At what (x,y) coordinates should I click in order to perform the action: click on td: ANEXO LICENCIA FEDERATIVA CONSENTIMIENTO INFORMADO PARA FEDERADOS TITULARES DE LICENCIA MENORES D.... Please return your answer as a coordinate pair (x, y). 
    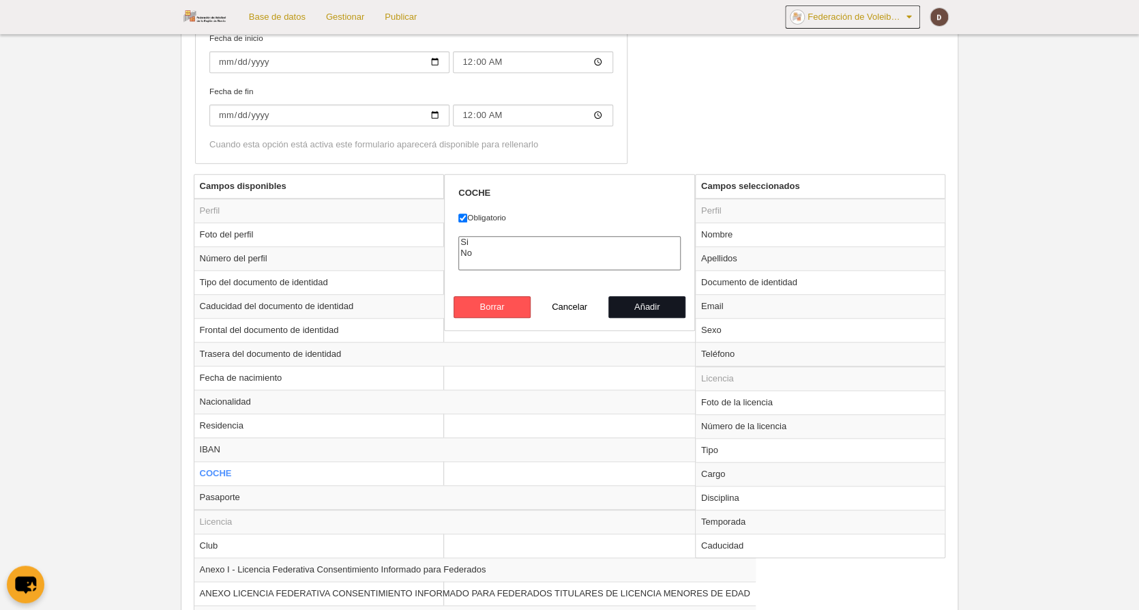
    Looking at the image, I should click on (475, 593).